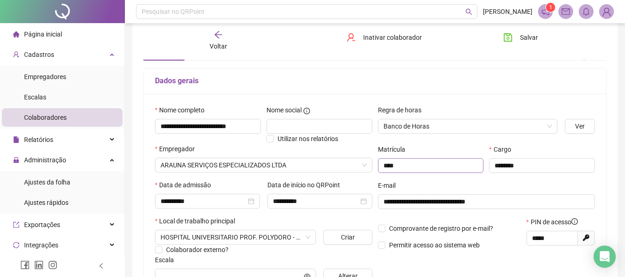 This screenshot has height=277, width=625. I want to click on span: sync, so click(16, 245).